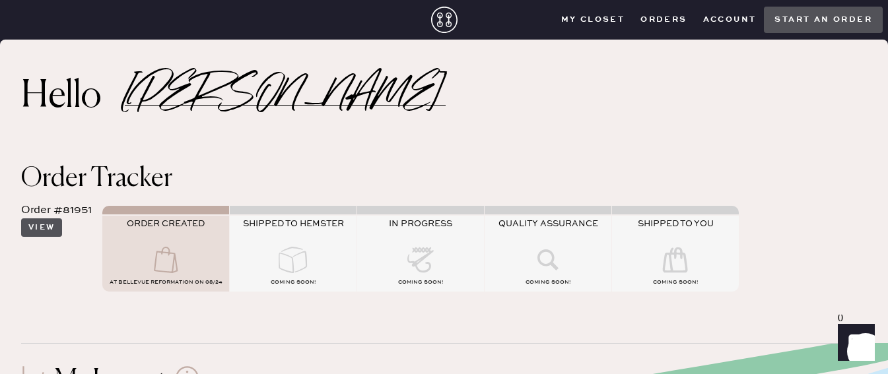 This screenshot has width=888, height=374. What do you see at coordinates (166, 283) in the screenshot?
I see `span: AT Bellevue Reformation on 08/24` at bounding box center [166, 283].